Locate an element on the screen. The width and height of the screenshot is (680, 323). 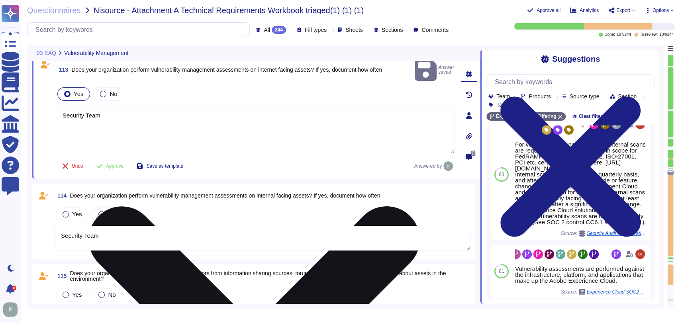
span: 115 is located at coordinates (60, 276).